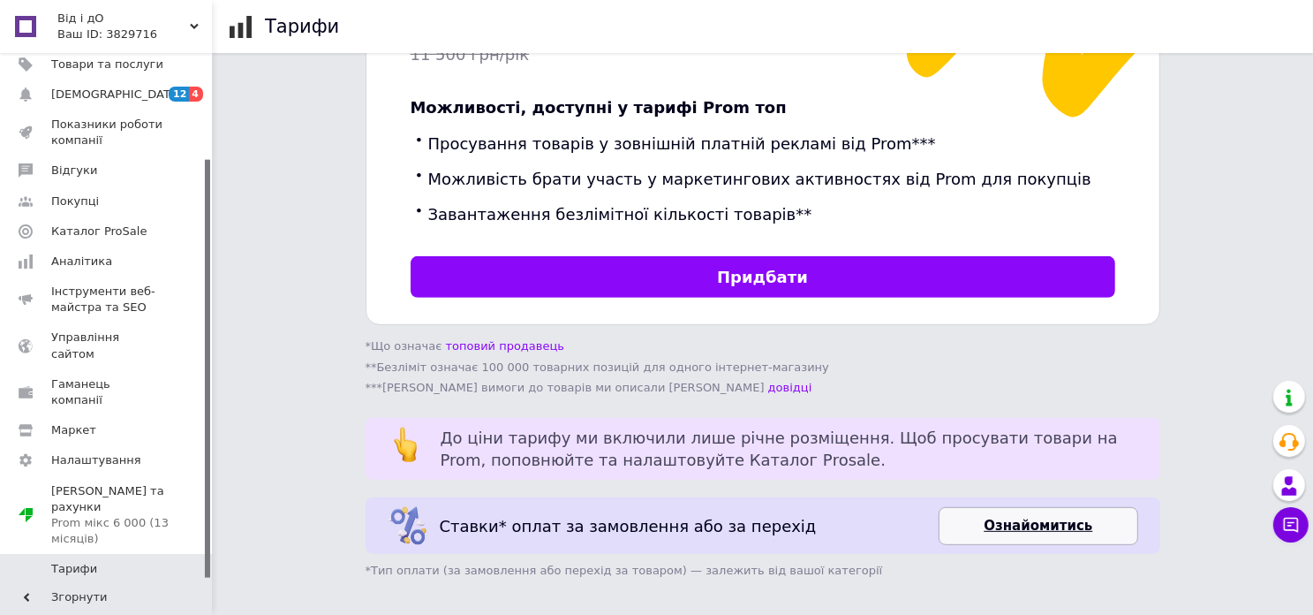  I want to click on a: топовий продавець, so click(502, 345).